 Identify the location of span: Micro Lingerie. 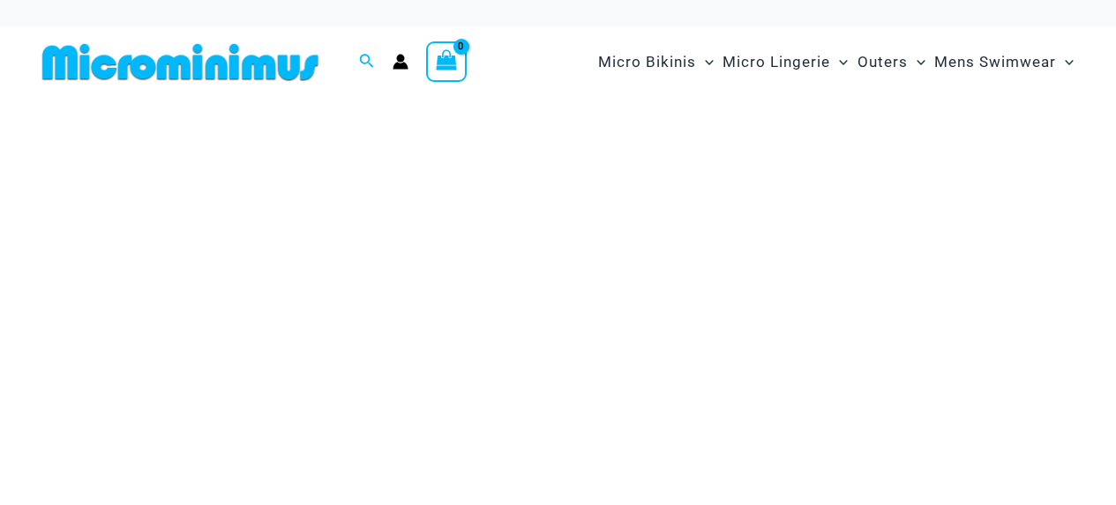
(776, 62).